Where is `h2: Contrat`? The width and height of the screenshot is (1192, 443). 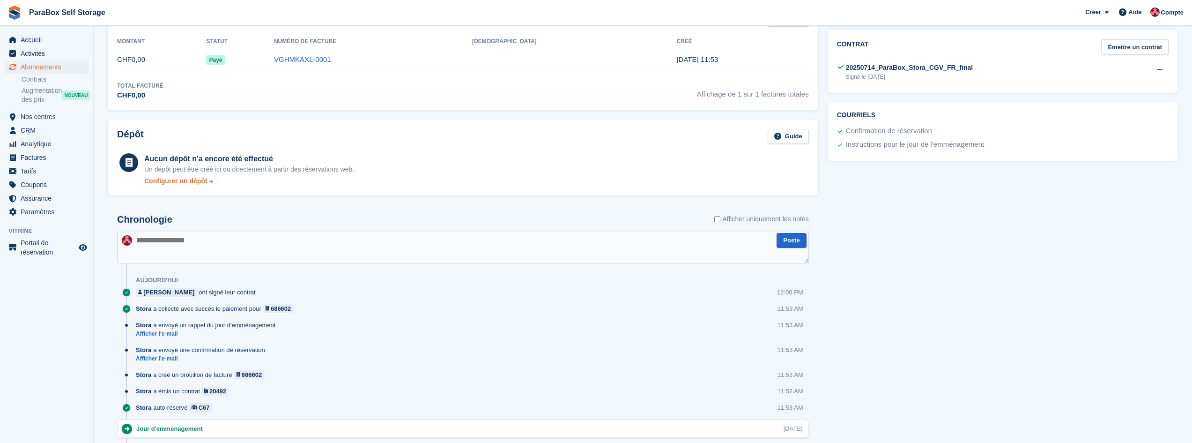
h2: Contrat is located at coordinates (853, 47).